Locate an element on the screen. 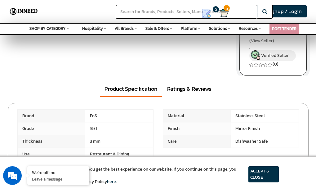 Image resolution: width=316 pixels, height=188 pixels. span: Sale & Offers is located at coordinates (157, 28).